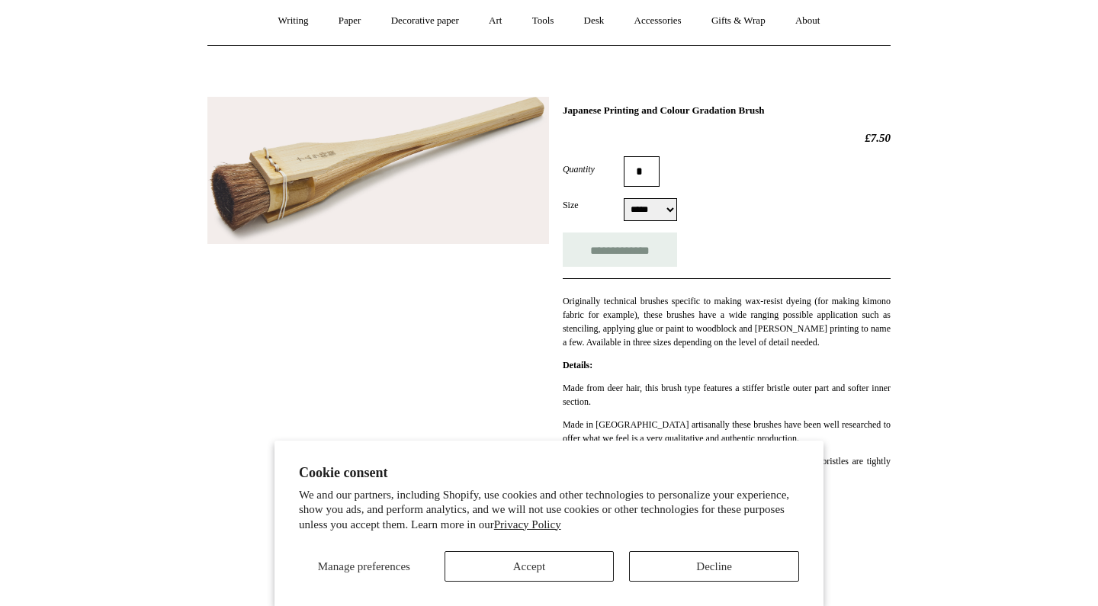 This screenshot has width=1098, height=606. What do you see at coordinates (528, 525) in the screenshot?
I see `a: Privacy Policy` at bounding box center [528, 525].